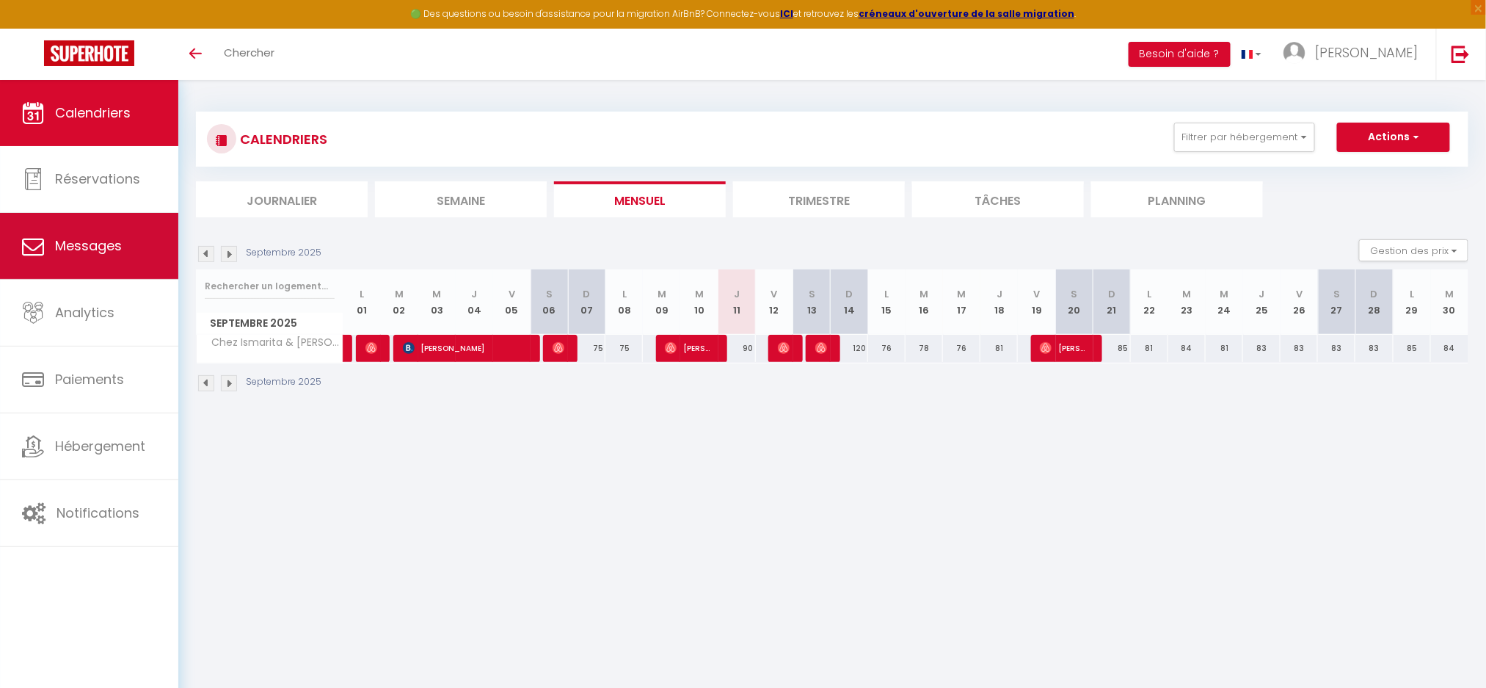 The height and width of the screenshot is (688, 1486). What do you see at coordinates (98, 178) in the screenshot?
I see `span: Réservations` at bounding box center [98, 178].